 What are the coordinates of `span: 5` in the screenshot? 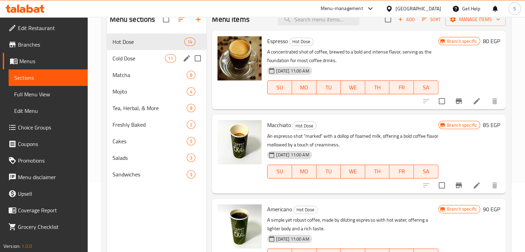 It's located at (191, 141).